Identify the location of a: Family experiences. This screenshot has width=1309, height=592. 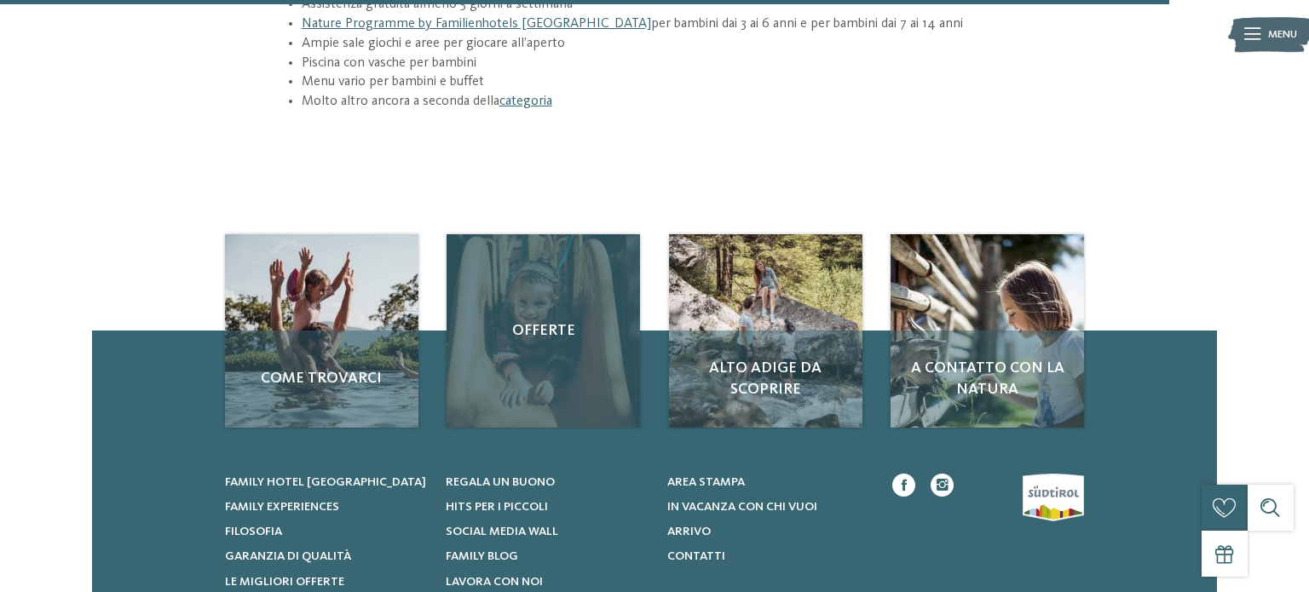
(325, 507).